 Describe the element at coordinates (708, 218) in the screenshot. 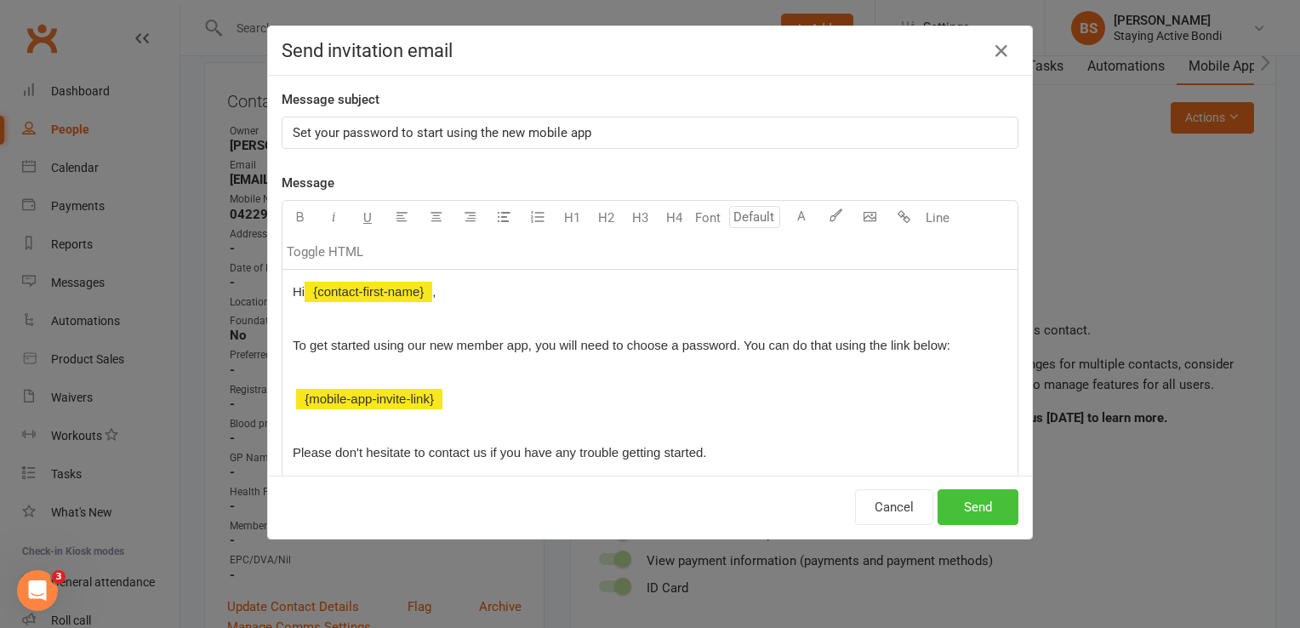

I see `button: Font` at that location.